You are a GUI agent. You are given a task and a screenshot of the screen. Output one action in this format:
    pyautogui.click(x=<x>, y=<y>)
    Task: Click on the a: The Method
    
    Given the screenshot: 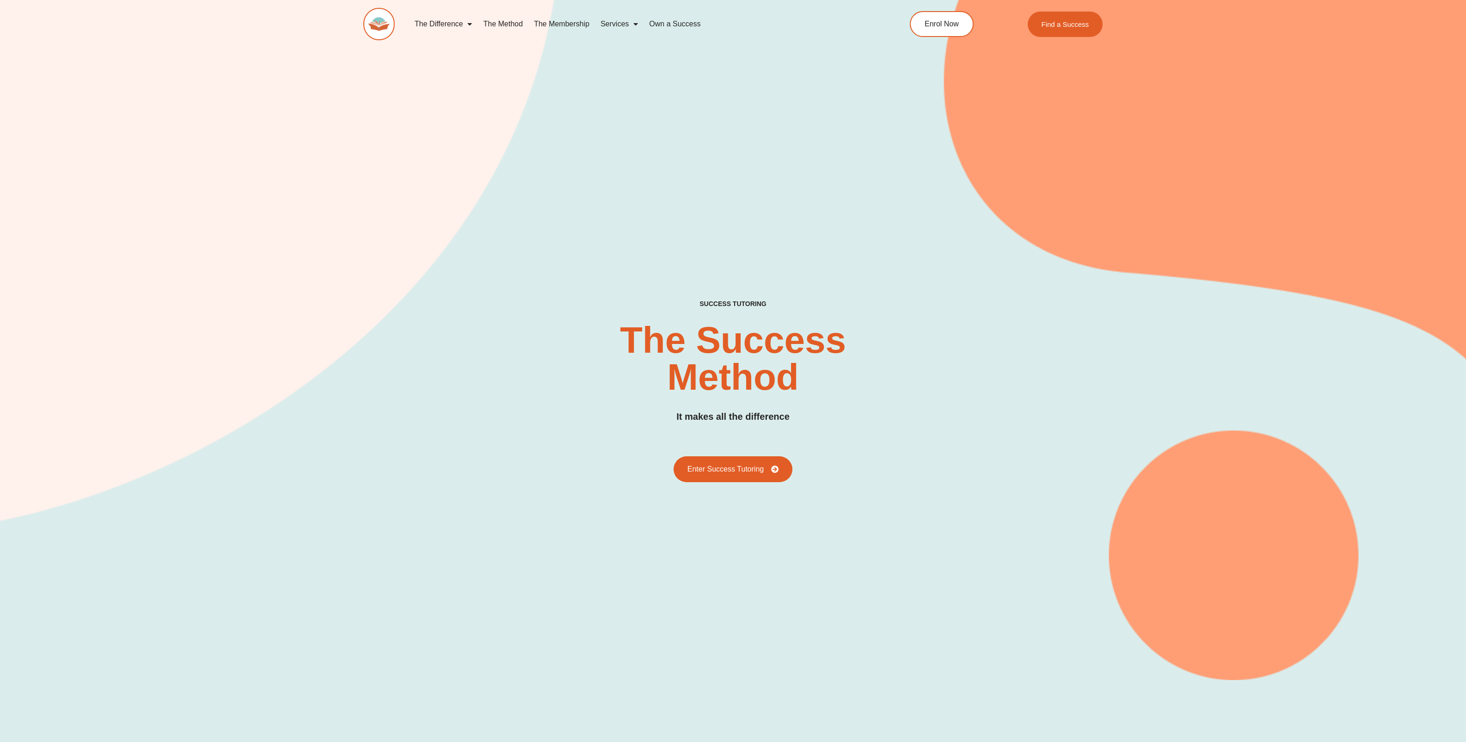 What is the action you would take?
    pyautogui.click(x=502, y=24)
    